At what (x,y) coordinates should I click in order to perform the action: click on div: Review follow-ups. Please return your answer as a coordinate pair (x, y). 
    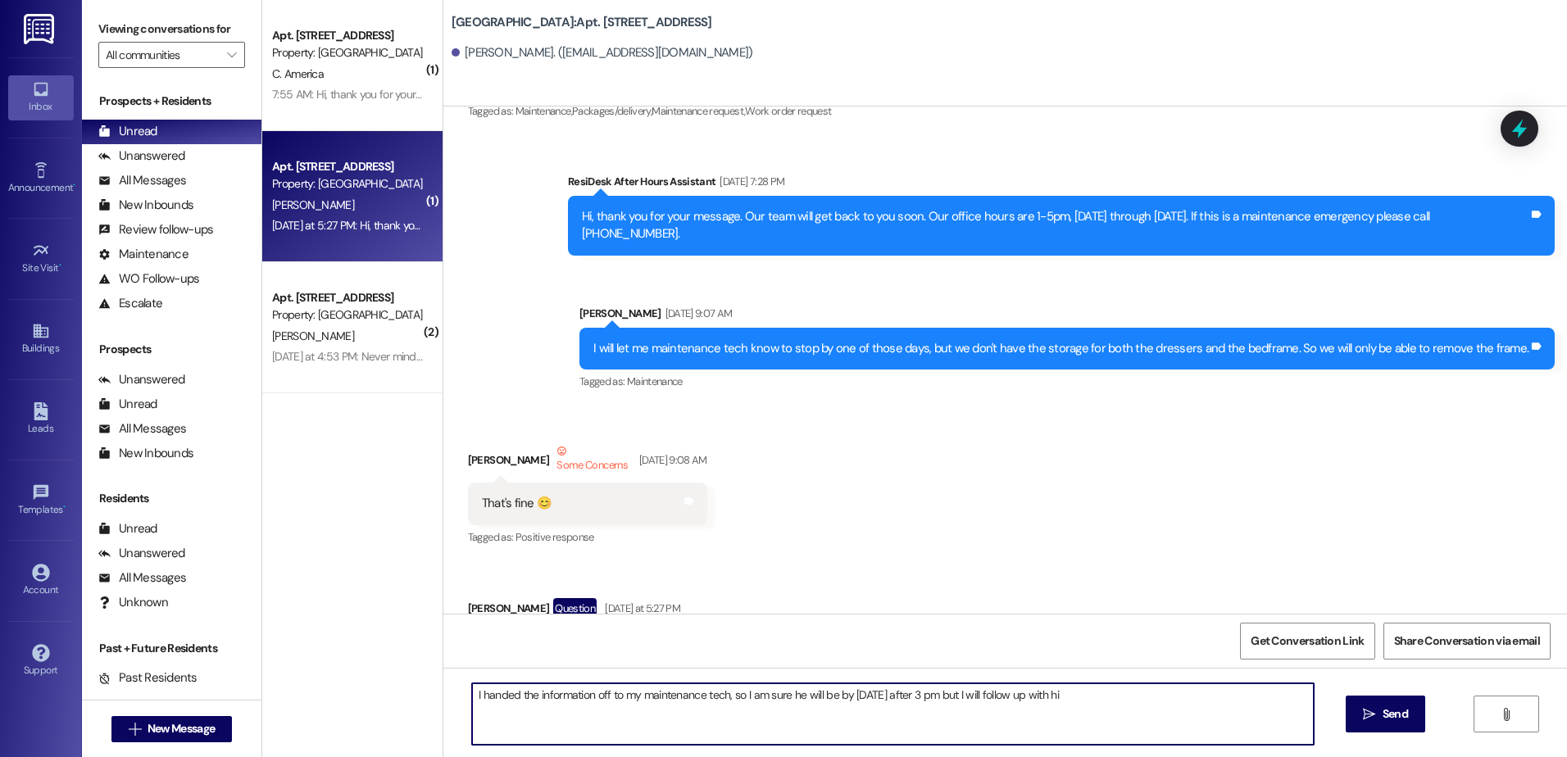
    Looking at the image, I should click on (156, 229).